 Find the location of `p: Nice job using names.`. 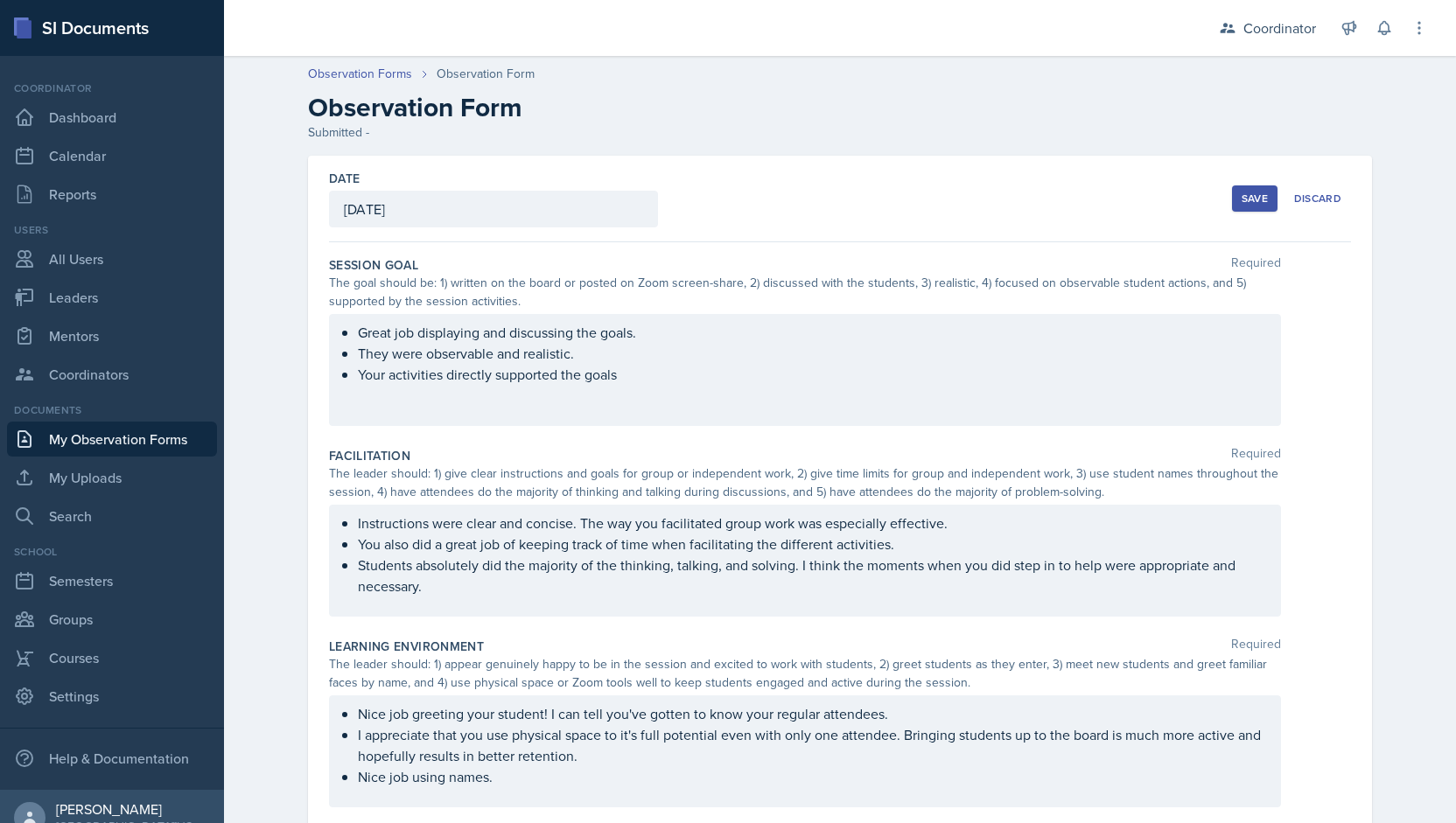

p: Nice job using names. is located at coordinates (812, 777).